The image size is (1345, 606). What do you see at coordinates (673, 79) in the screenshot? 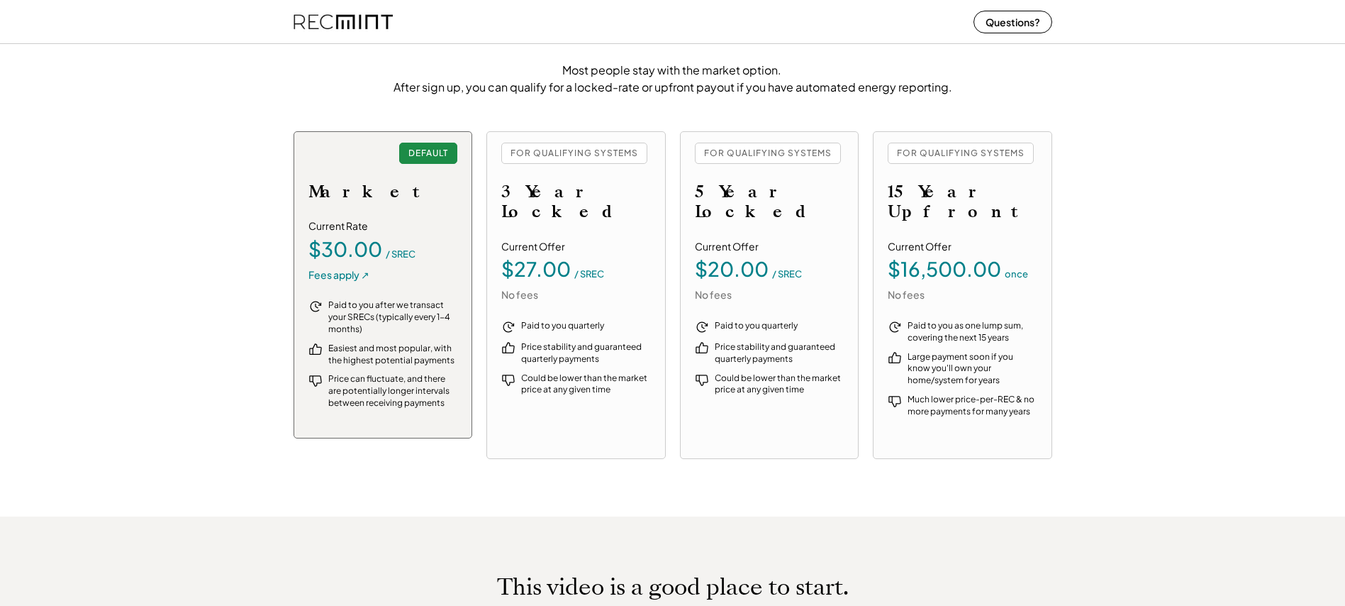
I see `div: Most people stay with the market option. After sign up, you can qualify for a locked-rate or upfr...` at bounding box center [673, 79].